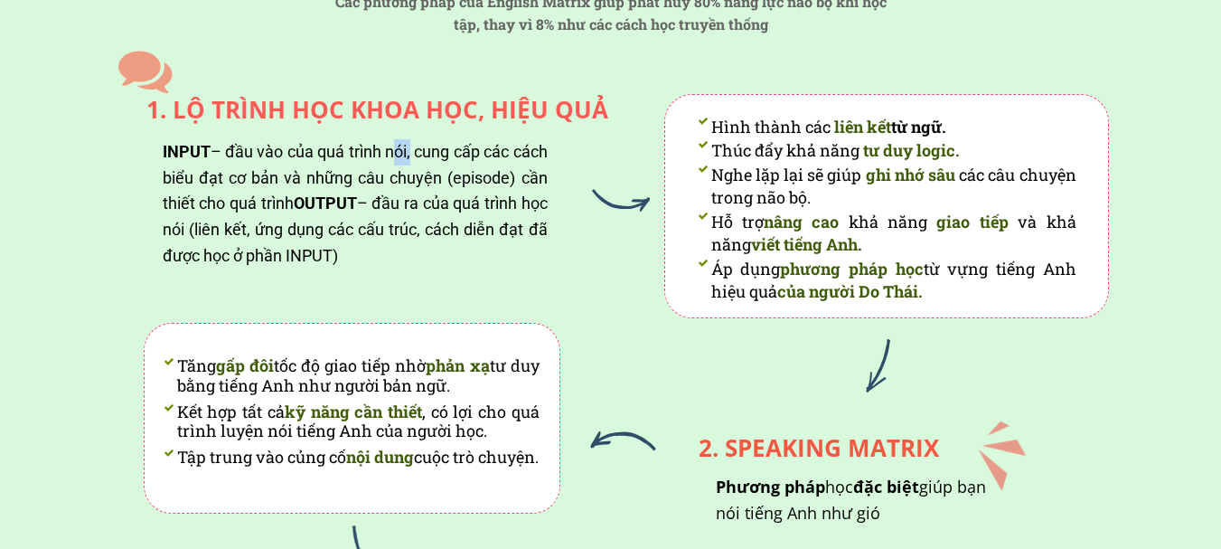  Describe the element at coordinates (352, 425) in the screenshot. I see `li: Kết hợp tất cả , có lợi cho quá trình luyện nói tiếng Anh của người học.` at that location.